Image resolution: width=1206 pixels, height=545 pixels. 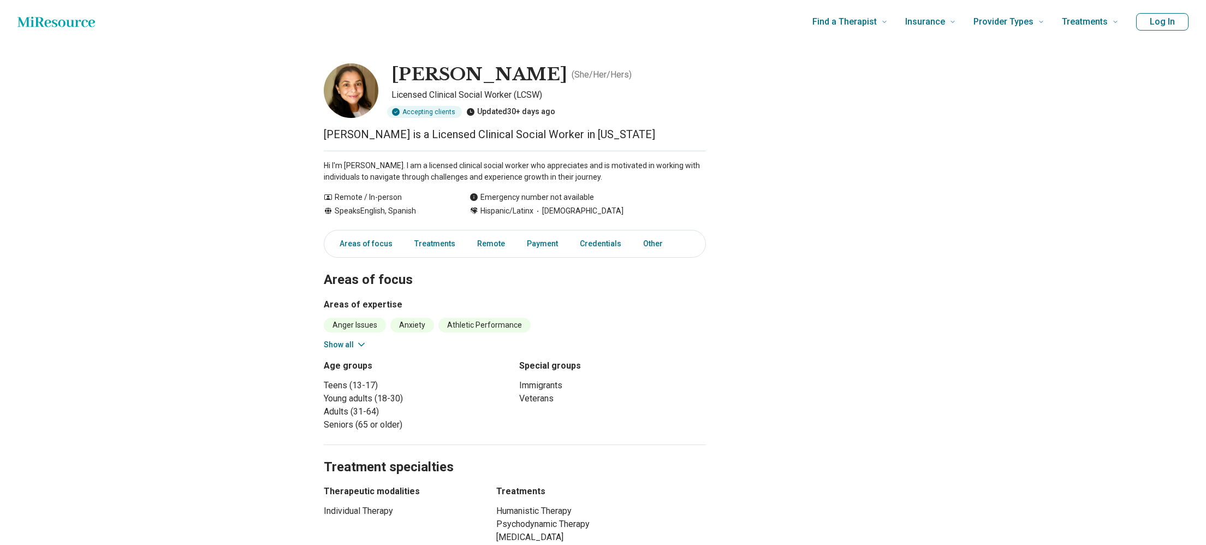 What do you see at coordinates (484, 325) in the screenshot?
I see `li: Athletic Performance` at bounding box center [484, 325].